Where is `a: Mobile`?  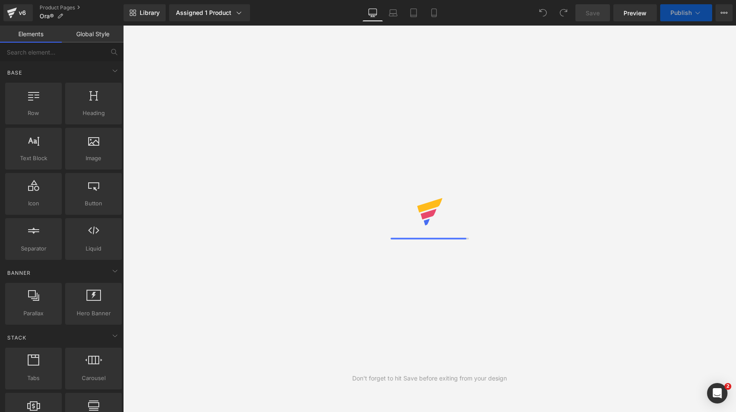 a: Mobile is located at coordinates (434, 13).